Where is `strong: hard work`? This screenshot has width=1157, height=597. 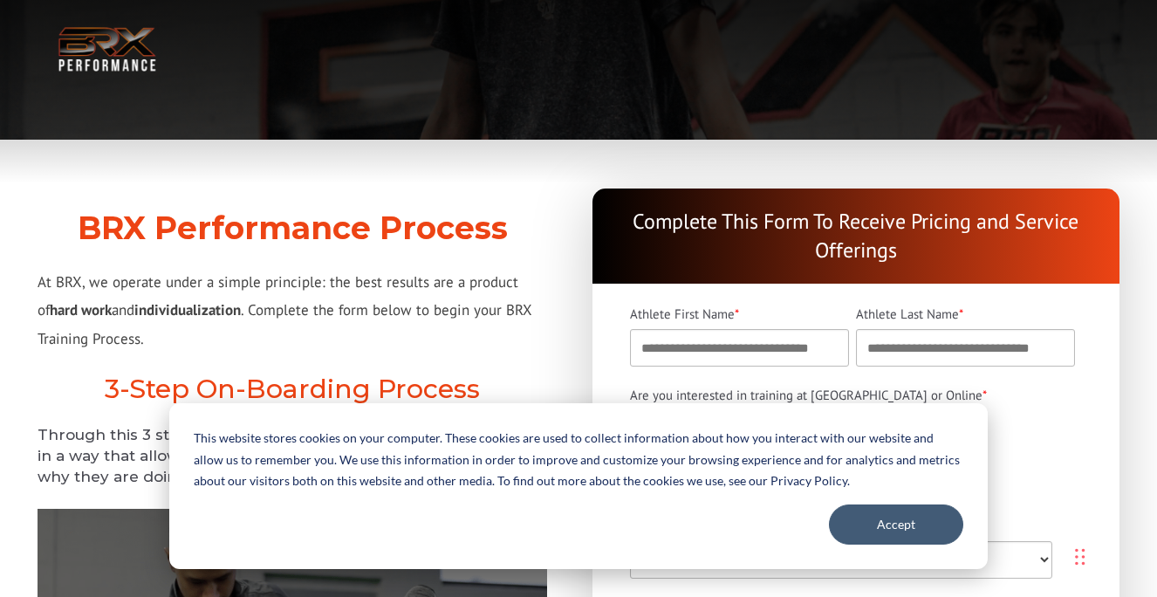
strong: hard work is located at coordinates (80, 310).